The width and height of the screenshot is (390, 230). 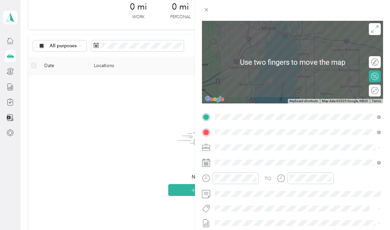 What do you see at coordinates (215, 99) in the screenshot?
I see `a: Open this area in Google Maps (opens a new window)` at bounding box center [215, 99].